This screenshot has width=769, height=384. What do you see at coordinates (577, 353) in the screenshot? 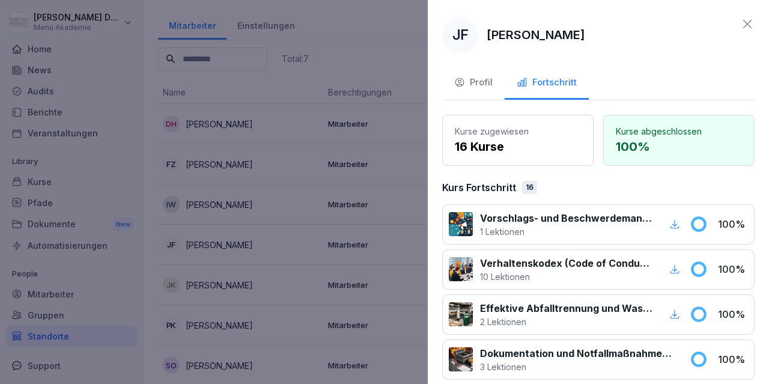
I see `p: Dokumentation und Notfallmaßnahmen bei Fritteusen` at bounding box center [577, 353].